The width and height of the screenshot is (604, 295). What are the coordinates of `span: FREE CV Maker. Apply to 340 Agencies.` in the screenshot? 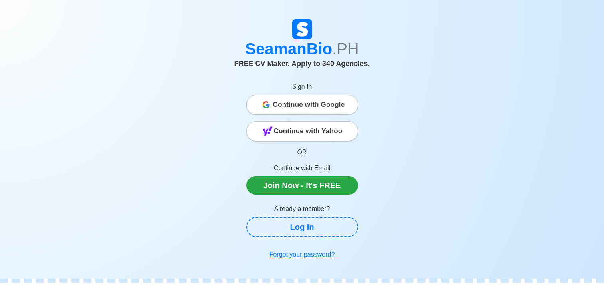 It's located at (302, 63).